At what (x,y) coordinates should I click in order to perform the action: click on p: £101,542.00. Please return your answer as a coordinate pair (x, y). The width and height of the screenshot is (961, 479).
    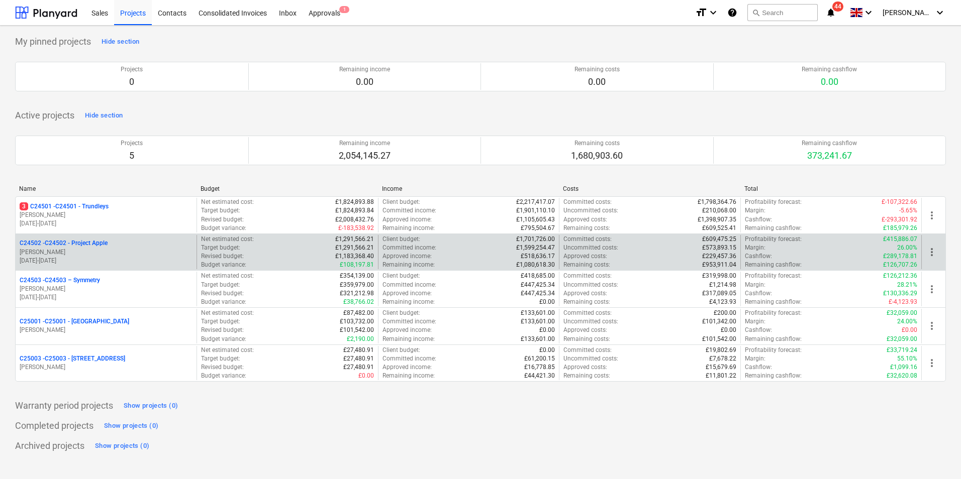
    Looking at the image, I should click on (719, 339).